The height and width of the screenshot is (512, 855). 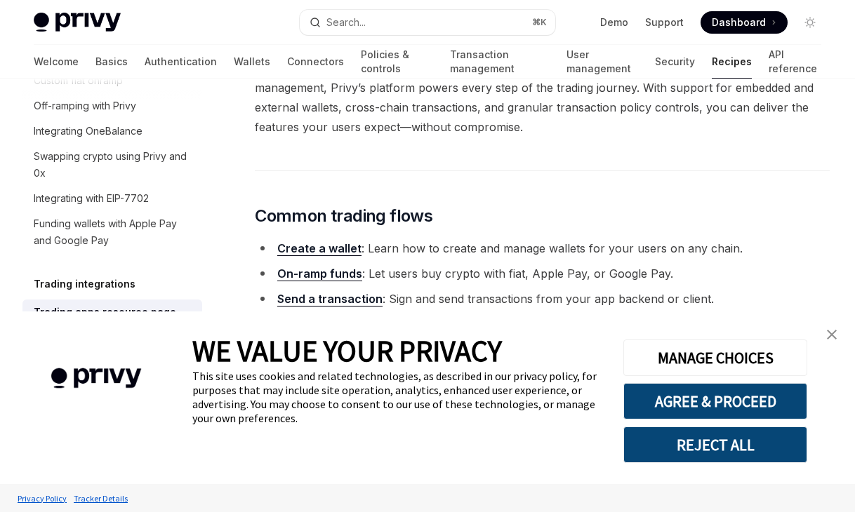 I want to click on a: Off-ramping with Privy, so click(x=112, y=106).